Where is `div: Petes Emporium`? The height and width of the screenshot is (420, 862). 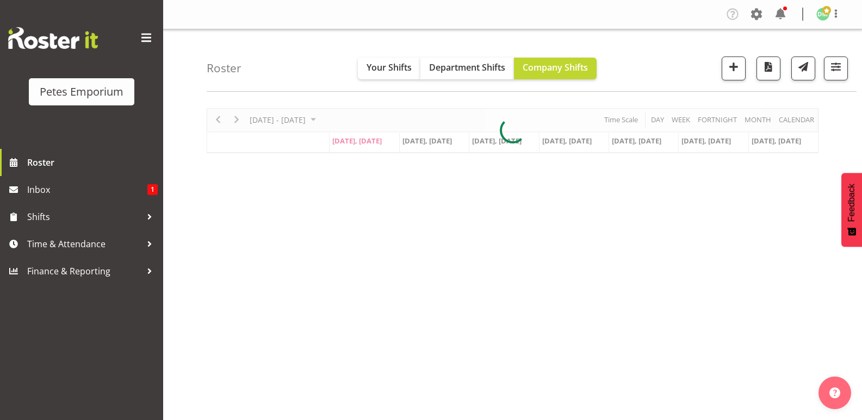
div: Petes Emporium is located at coordinates (82, 92).